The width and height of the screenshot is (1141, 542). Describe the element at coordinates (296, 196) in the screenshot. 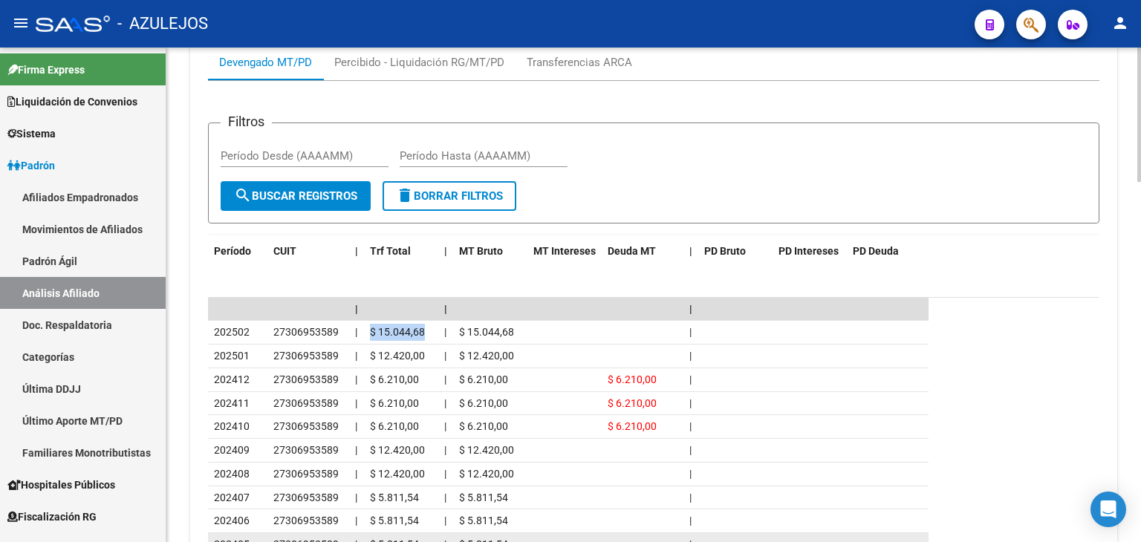

I see `button: Buscar Registros` at that location.